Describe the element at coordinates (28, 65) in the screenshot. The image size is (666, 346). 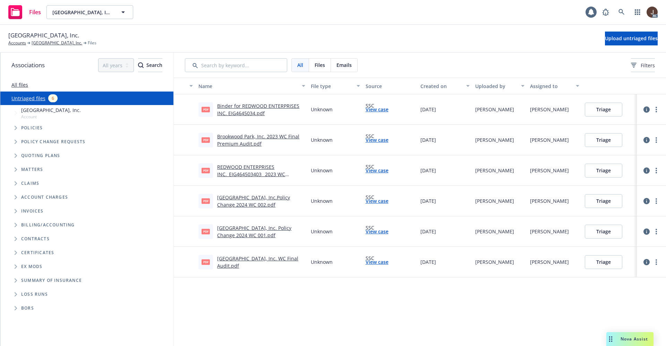
I see `span: Associations` at that location.